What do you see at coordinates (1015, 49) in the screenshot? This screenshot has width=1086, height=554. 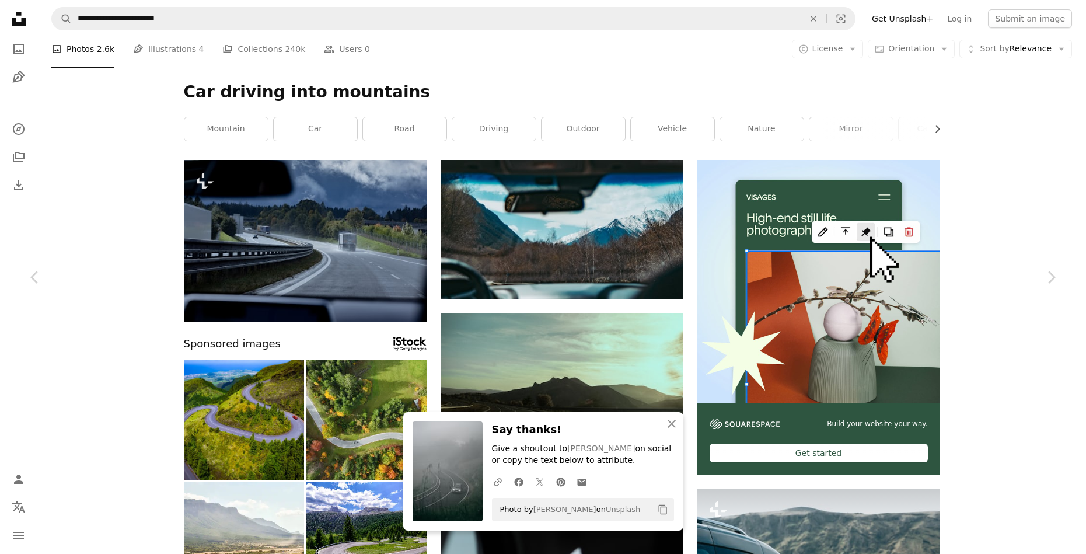 I see `button: Sort byRelevance` at bounding box center [1015, 49].